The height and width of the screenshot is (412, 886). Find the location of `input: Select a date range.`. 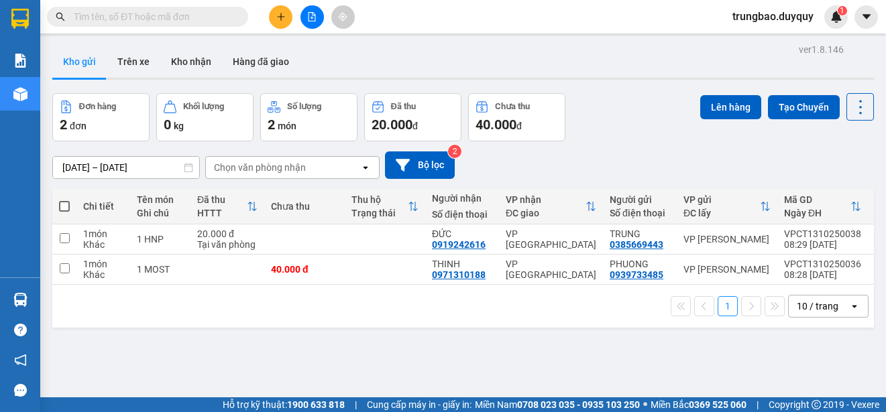

input: Select a date range. is located at coordinates (126, 168).